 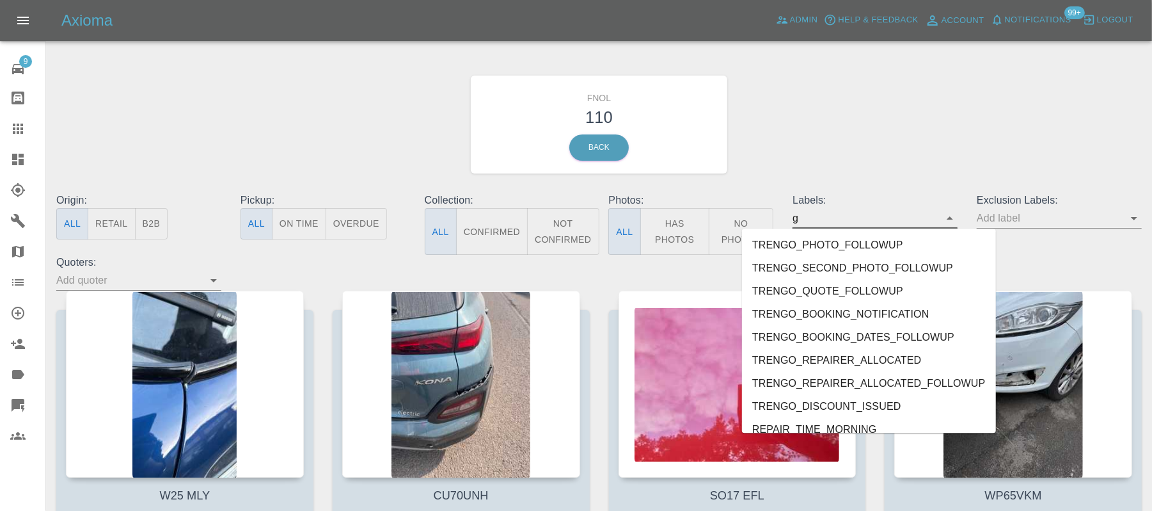 I want to click on p: Pickup:, so click(x=323, y=200).